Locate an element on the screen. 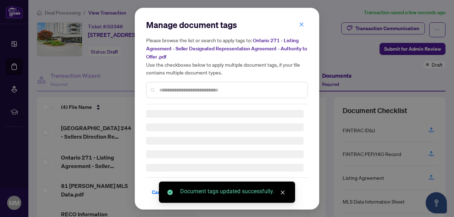 This screenshot has height=217, width=454. h5: Please browse the list or search to apply tags to: Use the checkboxes below to apply multiple doc... is located at coordinates (227, 56).